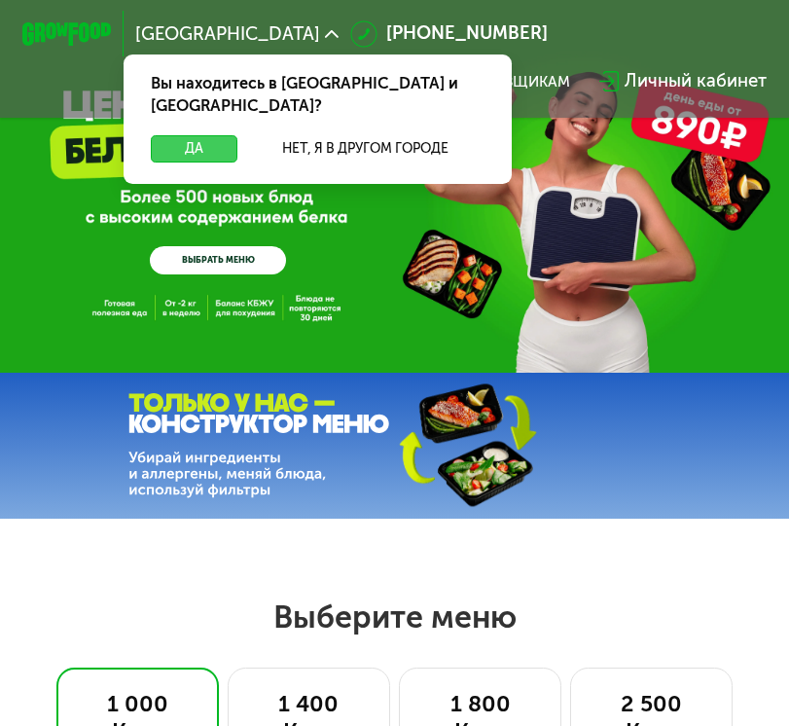 The image size is (789, 726). Describe the element at coordinates (365, 149) in the screenshot. I see `button: Нет, я в другом городе` at that location.